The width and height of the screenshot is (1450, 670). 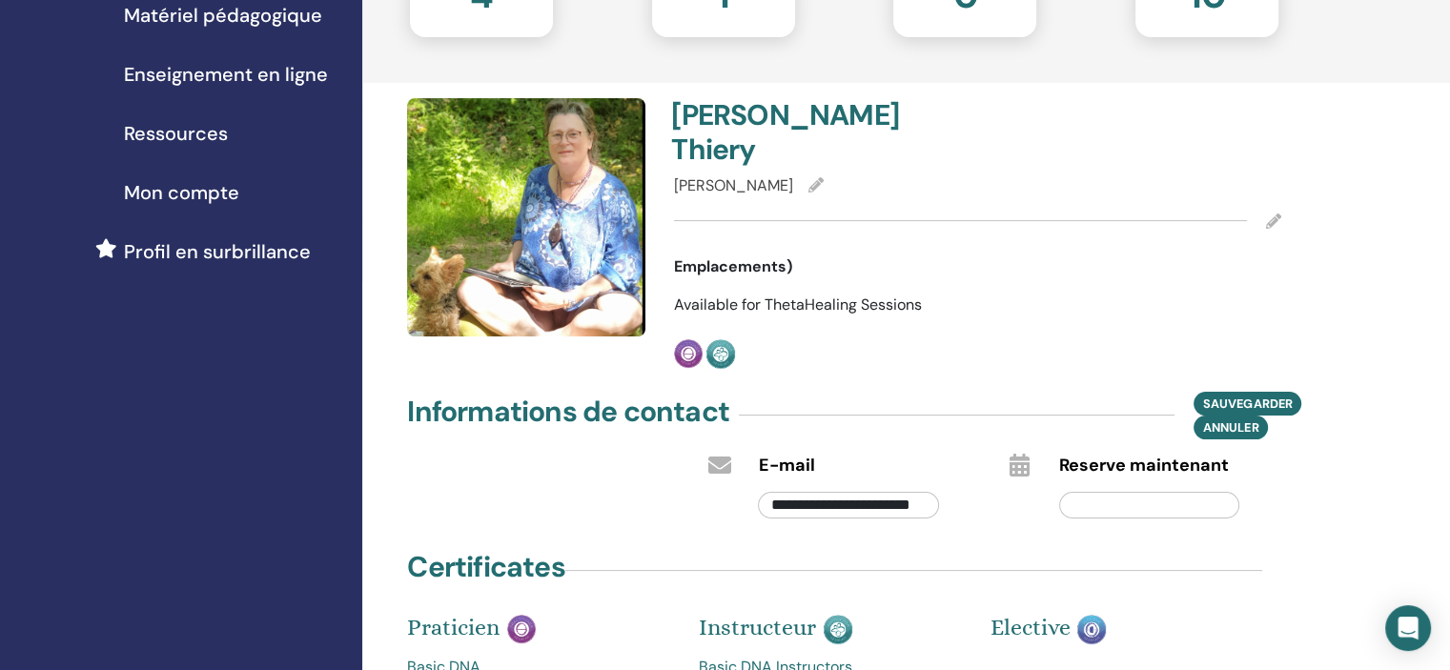 I want to click on span: Ressources, so click(x=175, y=133).